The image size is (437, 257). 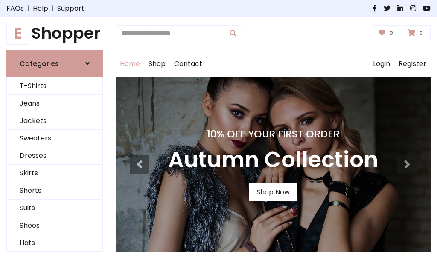 I want to click on a: Help, so click(x=40, y=9).